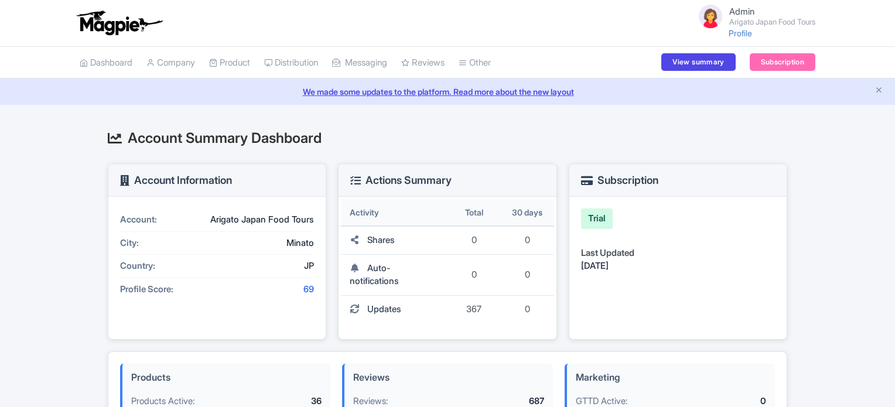 This screenshot has width=895, height=407. What do you see at coordinates (261, 289) in the screenshot?
I see `div: 69` at bounding box center [261, 289].